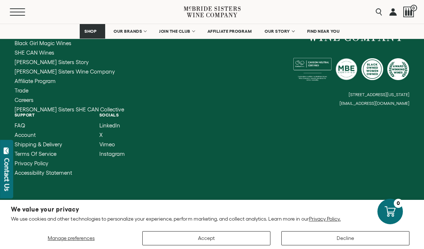 The height and width of the screenshot is (249, 424). Describe the element at coordinates (212, 219) in the screenshot. I see `p: We use cookies and other technologies to personalize your experience, perform marketing, and coll...` at that location.